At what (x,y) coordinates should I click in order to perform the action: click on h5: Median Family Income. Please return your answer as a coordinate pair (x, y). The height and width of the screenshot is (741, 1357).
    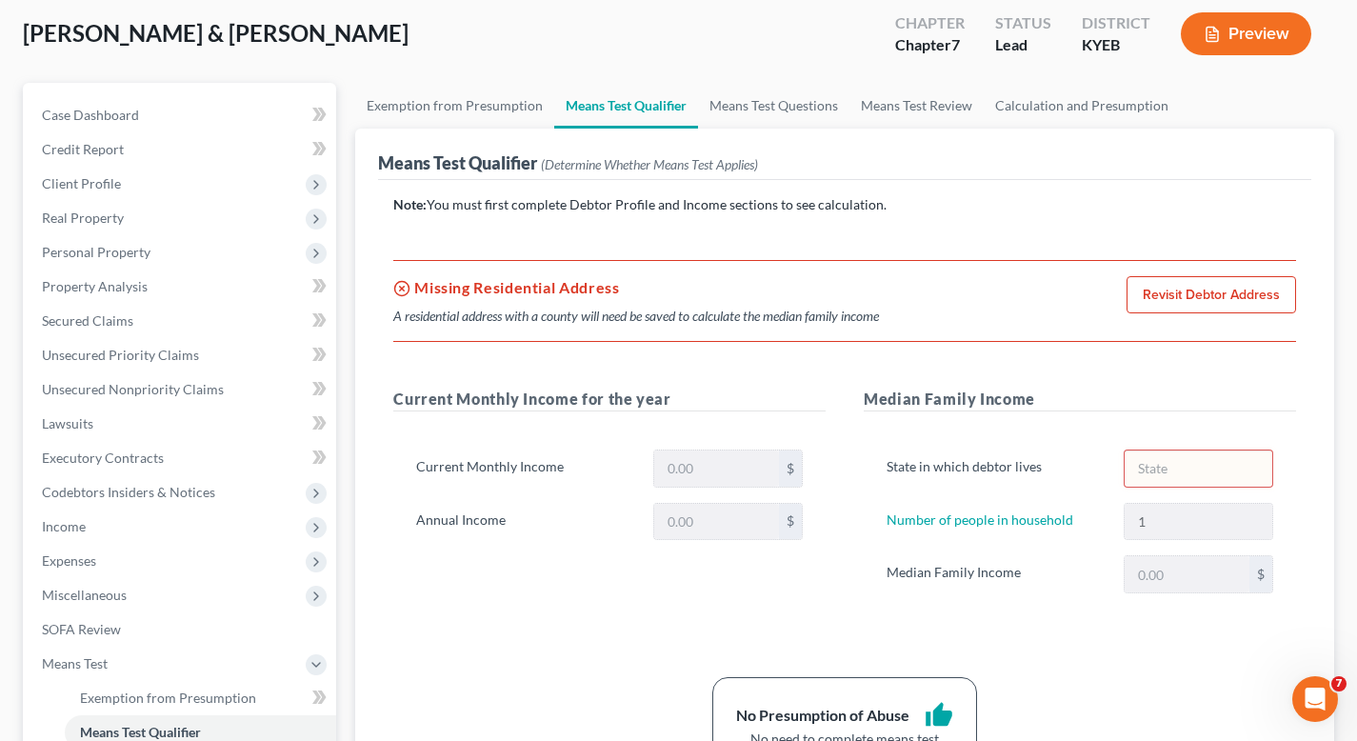
    Looking at the image, I should click on (1080, 399).